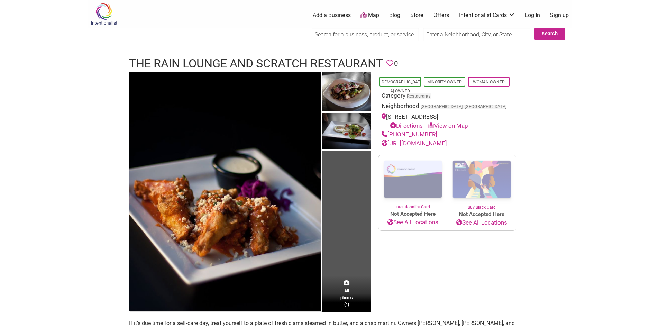 This screenshot has height=327, width=659. I want to click on a: Restaurants, so click(419, 96).